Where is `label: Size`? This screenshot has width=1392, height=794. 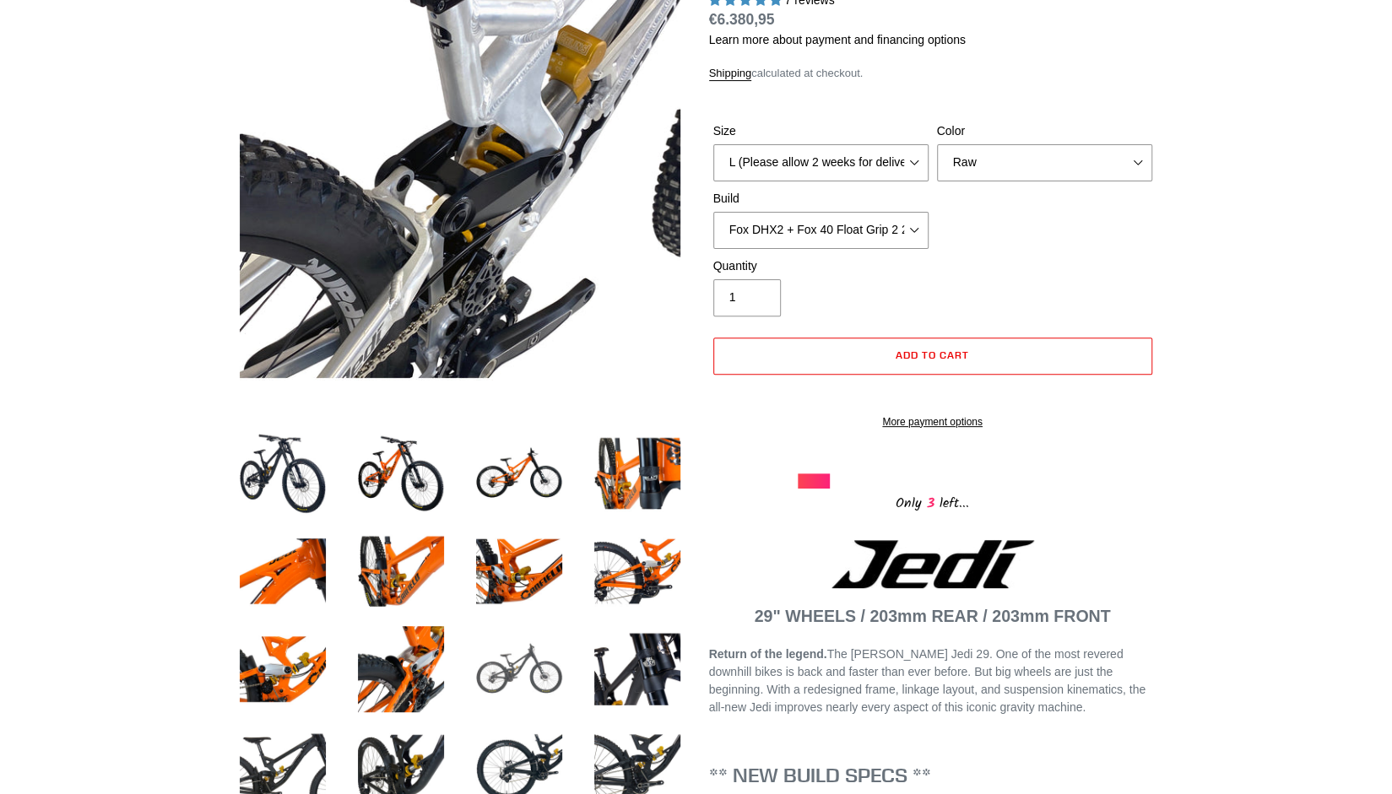 label: Size is located at coordinates (820, 131).